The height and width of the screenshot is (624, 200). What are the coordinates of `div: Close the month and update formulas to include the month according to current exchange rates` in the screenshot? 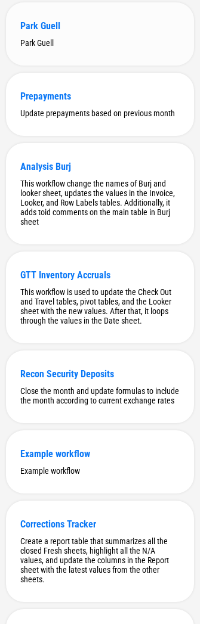 It's located at (100, 396).